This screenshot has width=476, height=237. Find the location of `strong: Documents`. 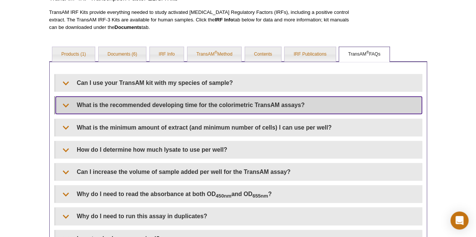

strong: Documents is located at coordinates (128, 27).